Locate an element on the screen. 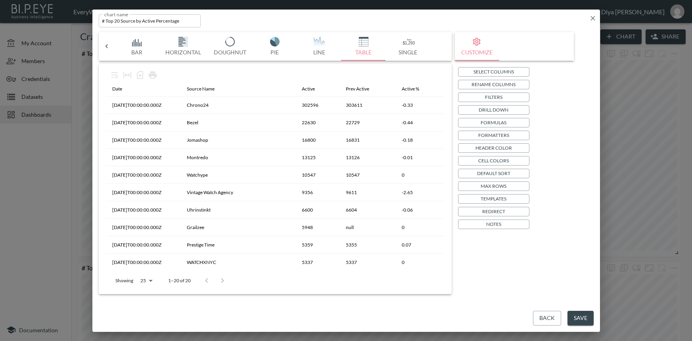 The height and width of the screenshot is (341, 692). p: Redirect is located at coordinates (494, 211).